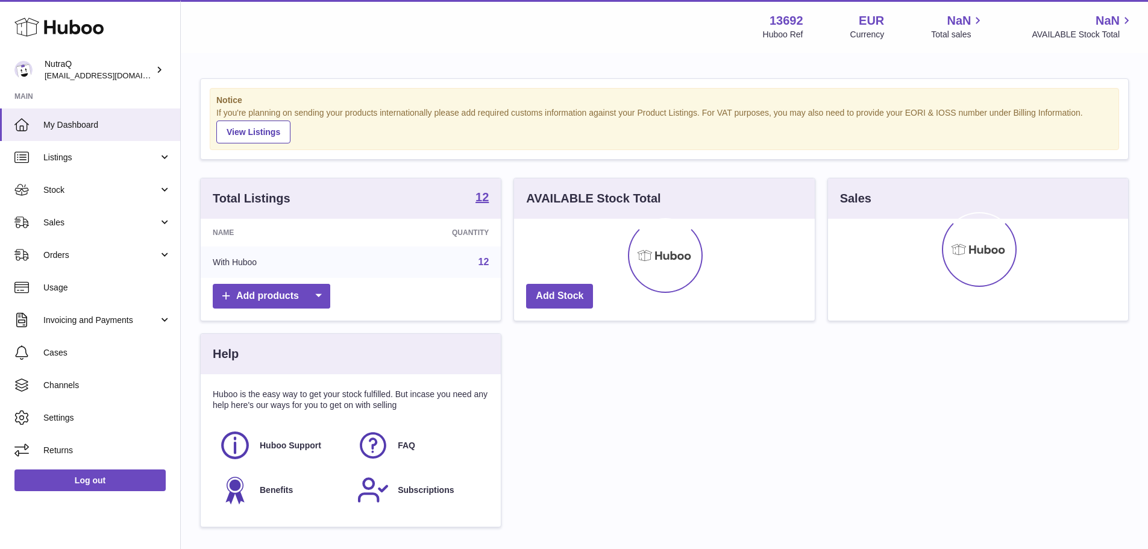  What do you see at coordinates (482, 197) in the screenshot?
I see `strong: 12` at bounding box center [482, 197].